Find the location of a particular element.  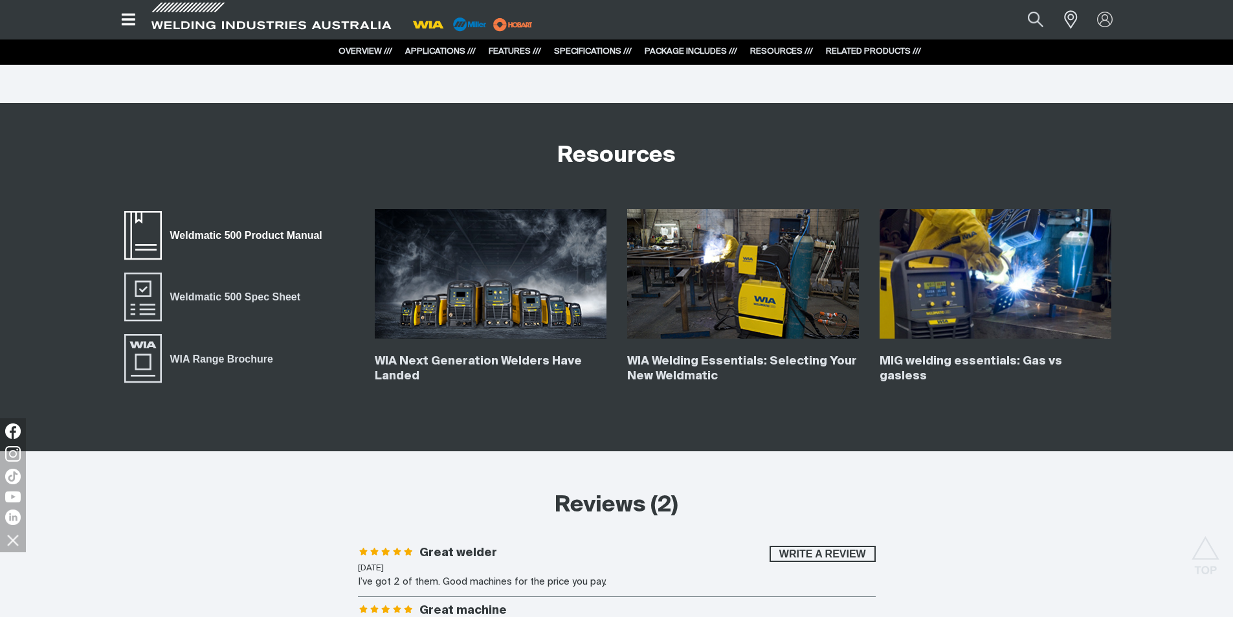

a: RELATED PRODUCTS /// is located at coordinates (873, 51).